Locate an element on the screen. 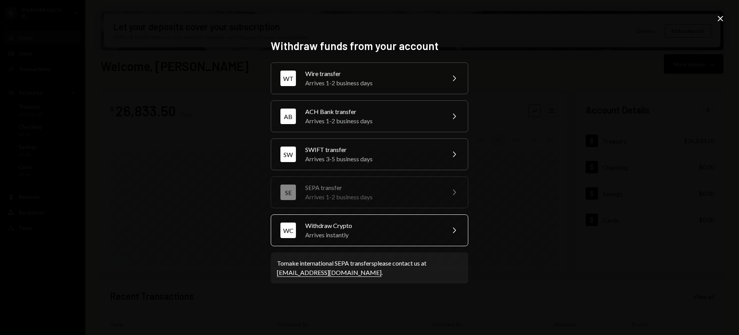 The height and width of the screenshot is (335, 739). div: SW is located at coordinates (288, 154).